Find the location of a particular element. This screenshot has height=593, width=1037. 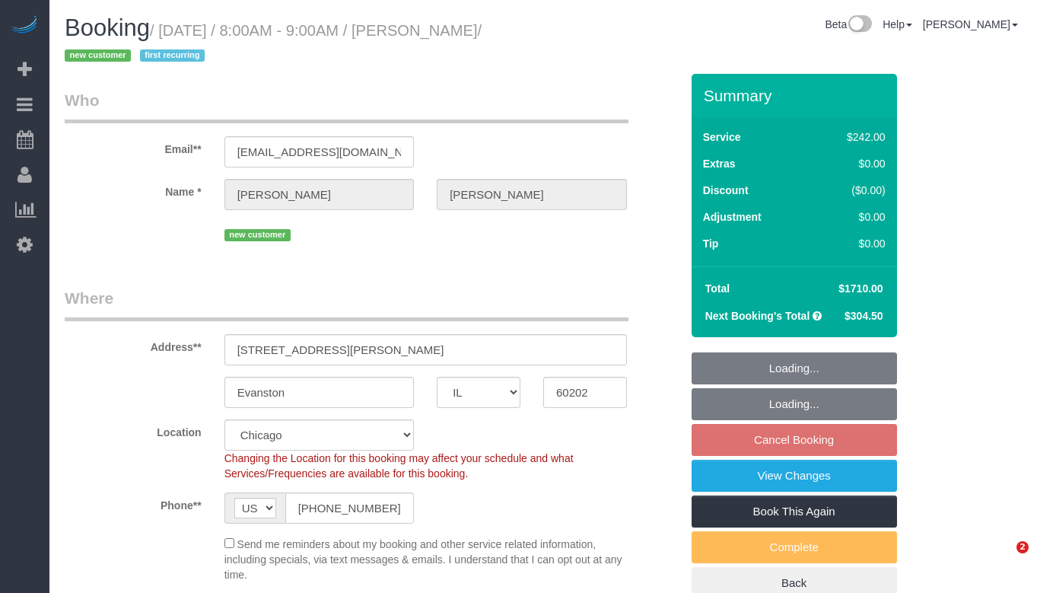

input: Zip Code** is located at coordinates (585, 392).